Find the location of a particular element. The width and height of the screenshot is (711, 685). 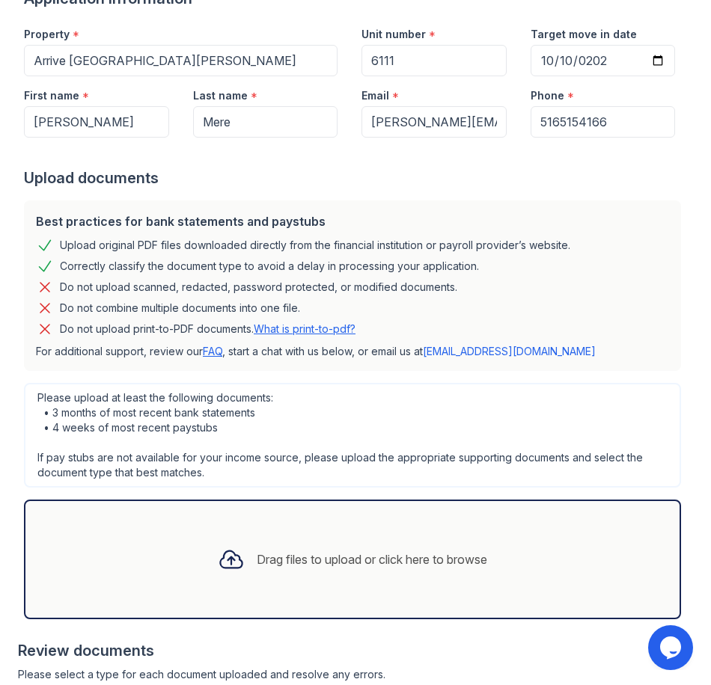

div: Upload documents is located at coordinates (355, 178).